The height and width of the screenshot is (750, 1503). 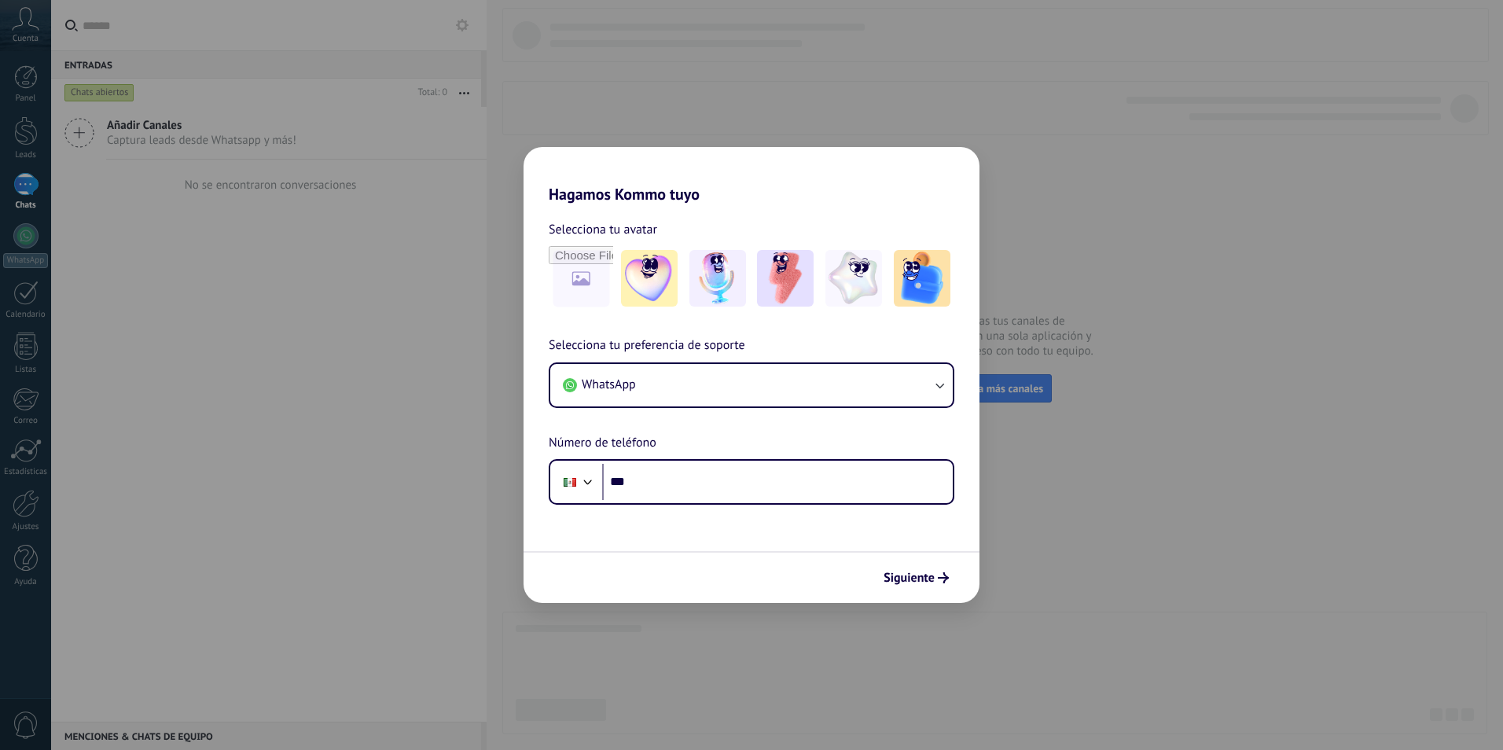 What do you see at coordinates (752, 175) in the screenshot?
I see `h2: Hagamos Kommo tuyo` at bounding box center [752, 175].